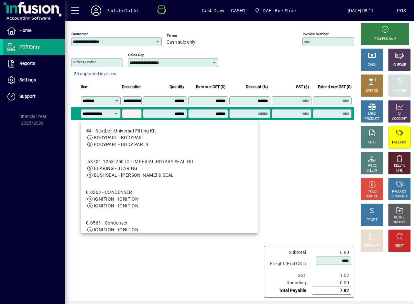 This screenshot has height=304, width=414. Describe the element at coordinates (401, 11) in the screenshot. I see `div: POS` at that location.